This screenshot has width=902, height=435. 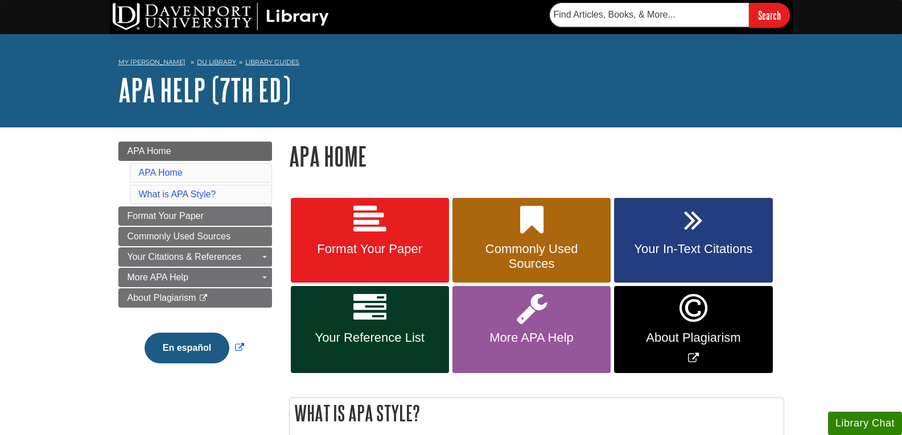 What do you see at coordinates (537, 156) in the screenshot?
I see `h1: APA Home` at bounding box center [537, 156].